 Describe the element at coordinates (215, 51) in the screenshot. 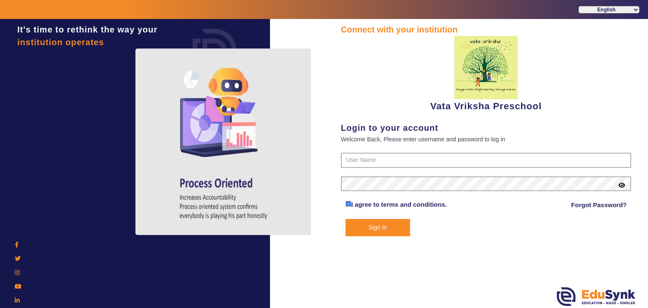

I see `img: login.png` at that location.